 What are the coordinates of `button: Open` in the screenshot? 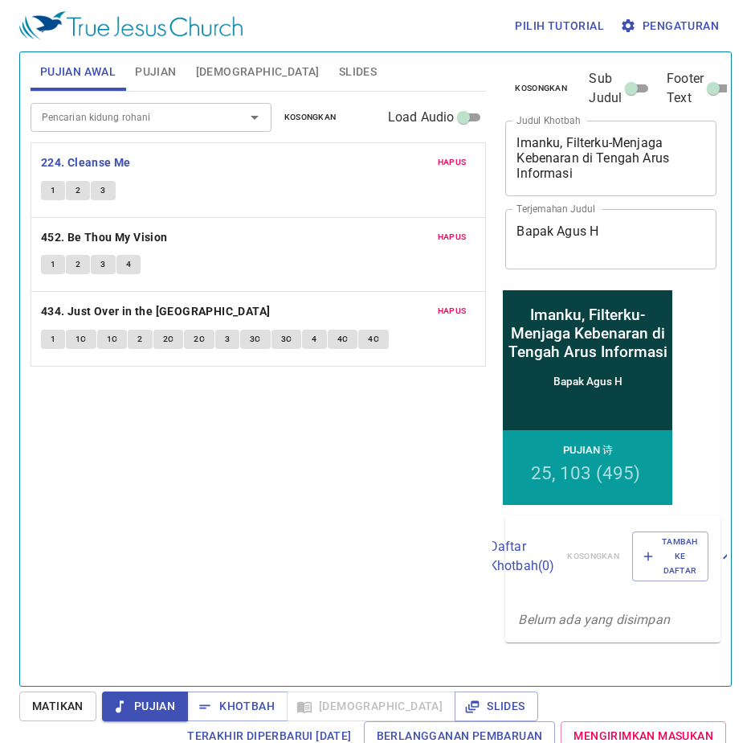 It's located at (255, 117).